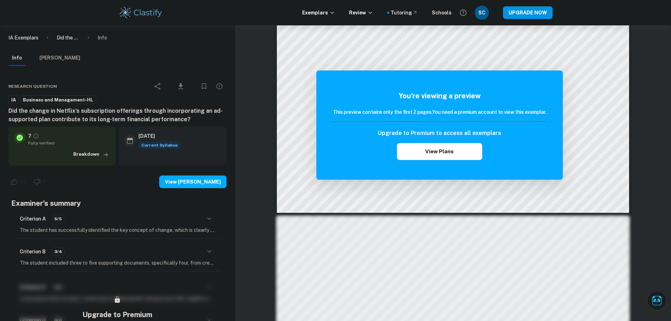  Describe the element at coordinates (33, 251) in the screenshot. I see `h6: Criterion B` at that location.